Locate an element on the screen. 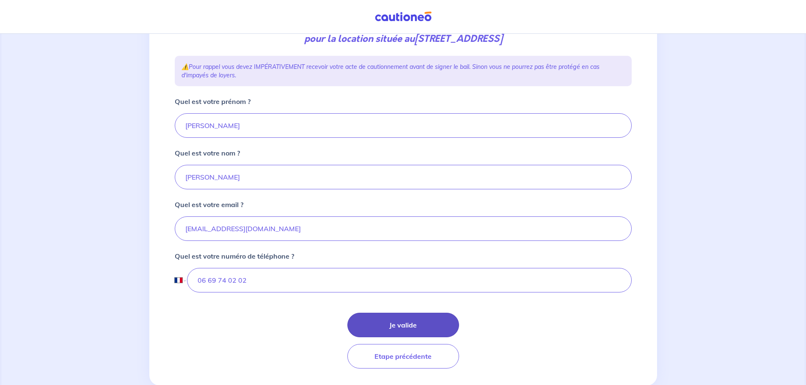  em: Pour rappel vous devez IMPÉRATIVEMENT recevoir votre acte de cautionnement avant de signer le bai... is located at coordinates (390, 71).